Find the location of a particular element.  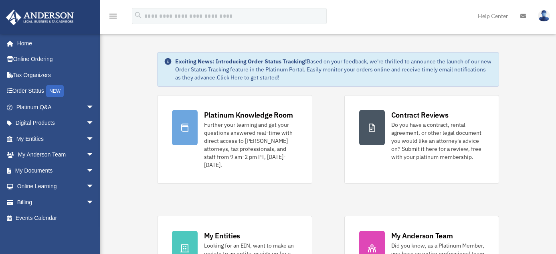

a: Home is located at coordinates (54, 43).